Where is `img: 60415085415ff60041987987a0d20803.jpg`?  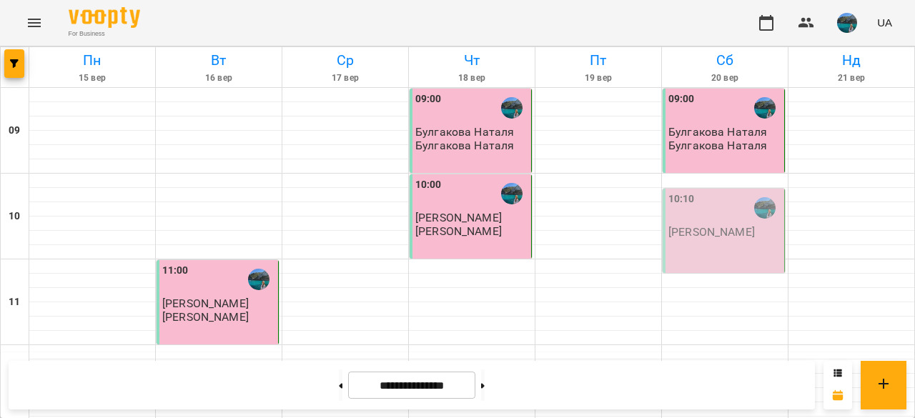 img: 60415085415ff60041987987a0d20803.jpg is located at coordinates (847, 23).